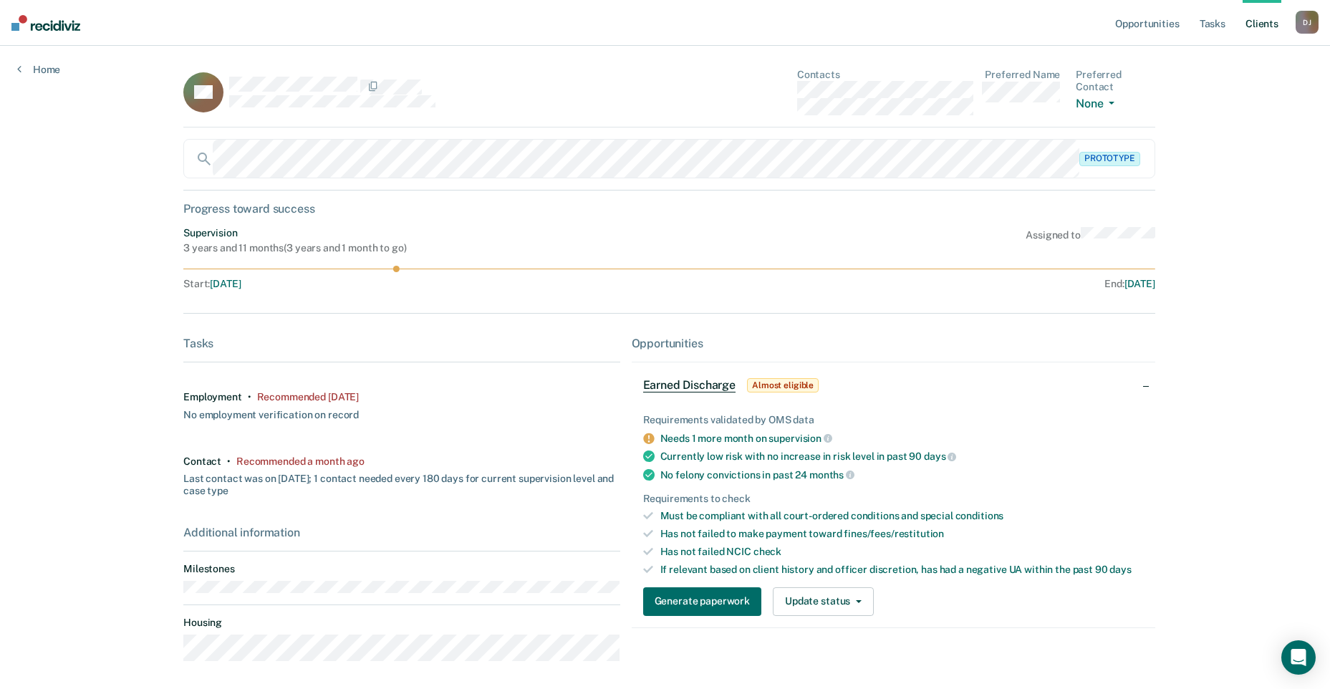  I want to click on div: 3 years and 11 months ( 3 years and 1 month to go ), so click(294, 248).